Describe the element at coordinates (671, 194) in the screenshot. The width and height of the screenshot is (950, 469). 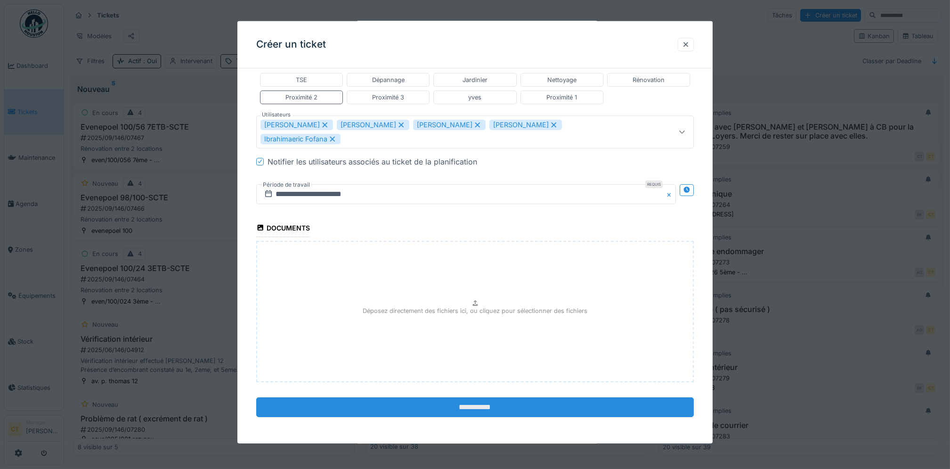
I see `button: Close` at that location.